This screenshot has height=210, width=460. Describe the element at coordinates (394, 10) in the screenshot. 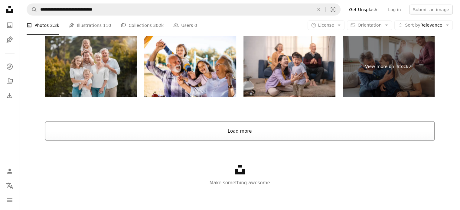

I see `a: Log in` at that location.